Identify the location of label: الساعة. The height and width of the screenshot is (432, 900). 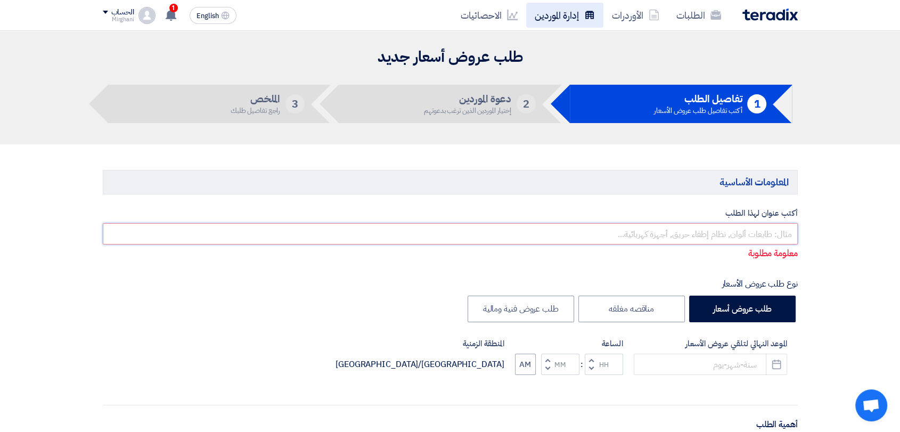
(569, 343).